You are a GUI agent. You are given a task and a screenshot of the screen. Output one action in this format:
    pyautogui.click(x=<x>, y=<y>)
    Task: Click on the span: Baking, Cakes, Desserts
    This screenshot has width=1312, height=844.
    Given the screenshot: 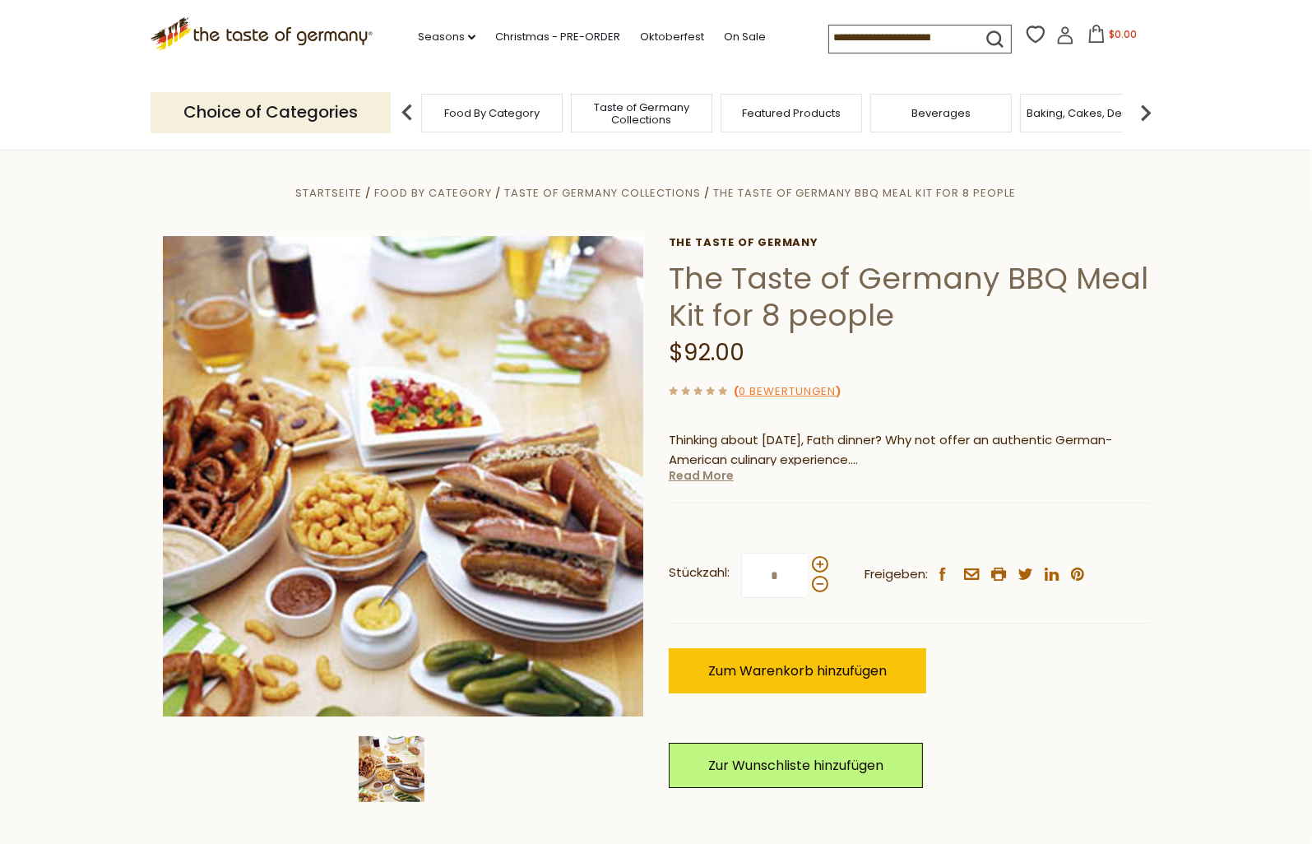 What is the action you would take?
    pyautogui.click(x=1091, y=113)
    